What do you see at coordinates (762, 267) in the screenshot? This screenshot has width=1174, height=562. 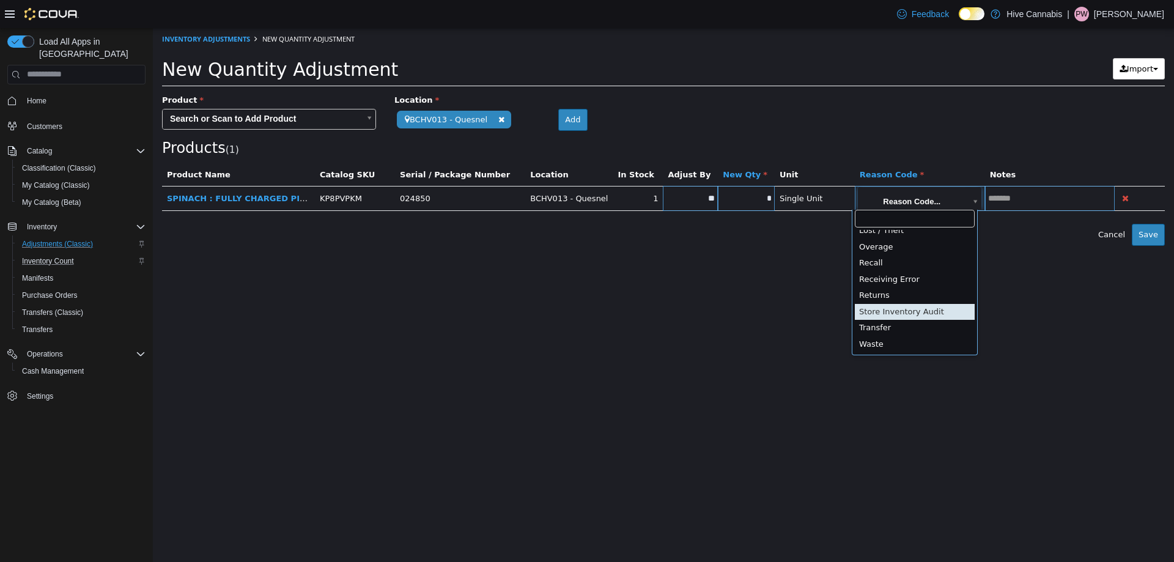 I see `div: Returns` at bounding box center [762, 267].